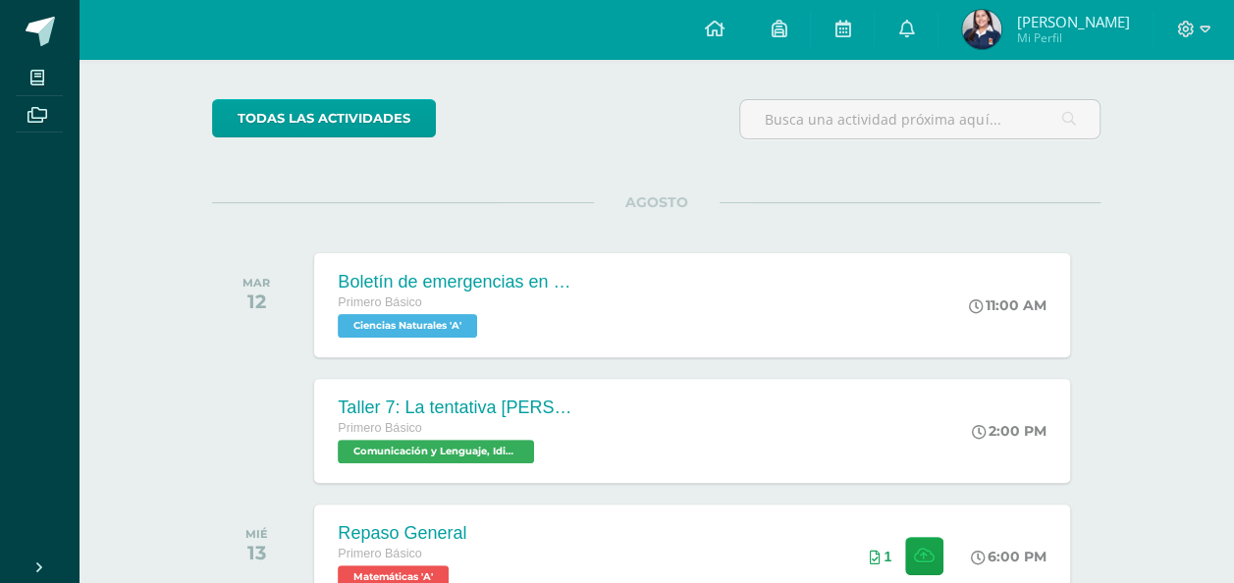 The height and width of the screenshot is (583, 1234). What do you see at coordinates (324, 118) in the screenshot?
I see `a: todas las Actividades` at bounding box center [324, 118].